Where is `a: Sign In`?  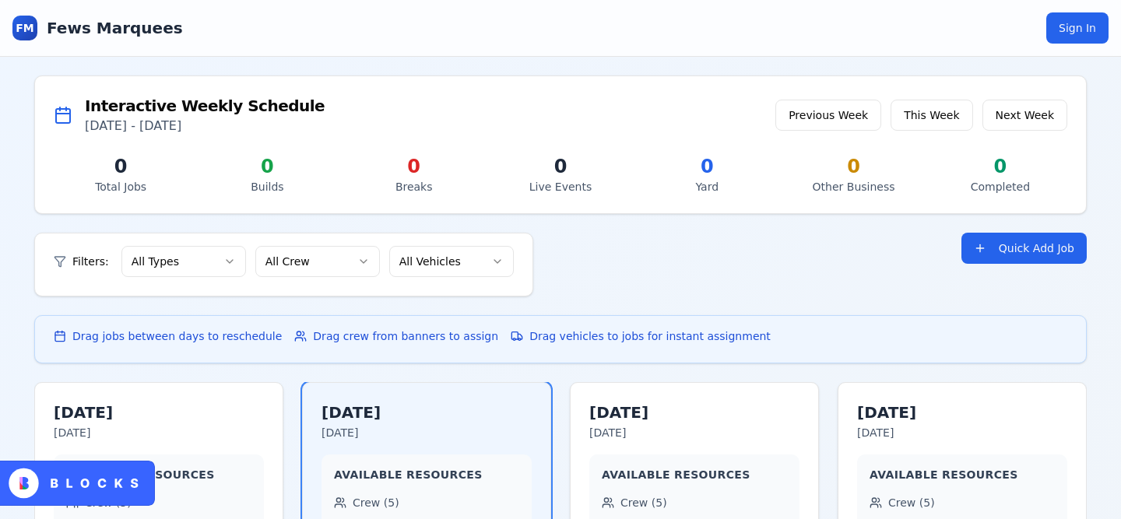 a: Sign In is located at coordinates (1077, 28).